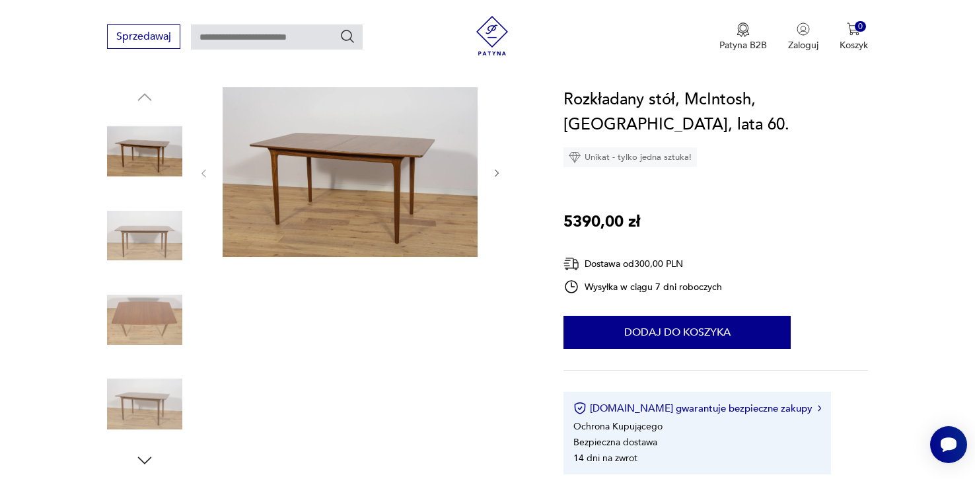 This screenshot has height=479, width=975. I want to click on img: Ikonka użytkownika, so click(803, 29).